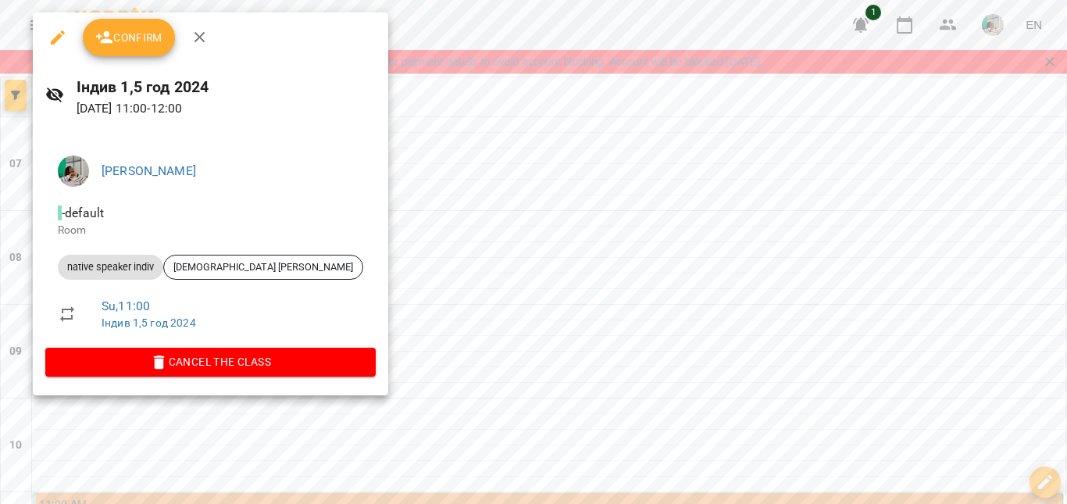 The width and height of the screenshot is (1067, 504). Describe the element at coordinates (73, 171) in the screenshot. I see `img: 078c503d515f29e44a6efff9a10fac63.jpeg` at that location.